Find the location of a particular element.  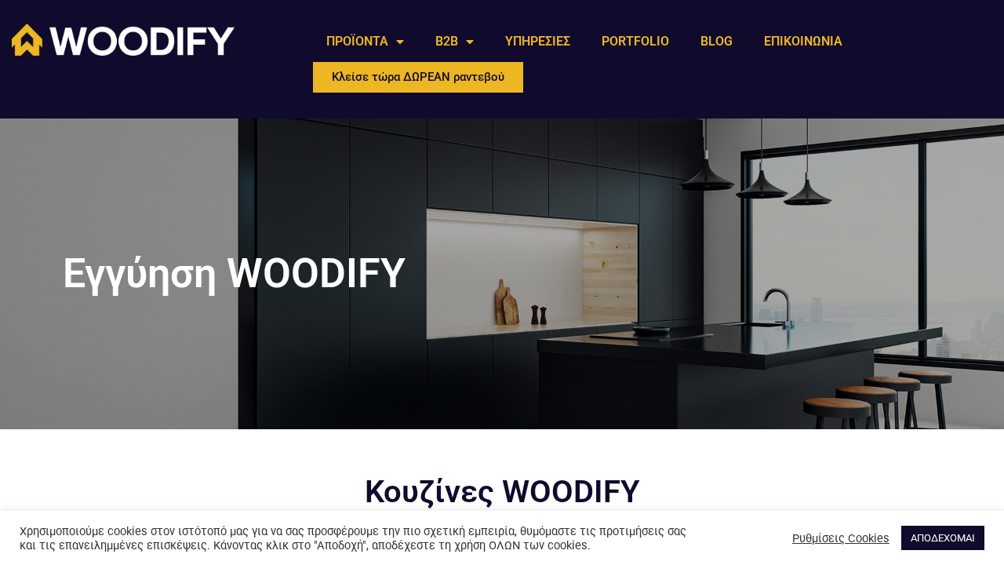

a: ΑΠΟΔΕΧΟΜΑΙ is located at coordinates (943, 537).